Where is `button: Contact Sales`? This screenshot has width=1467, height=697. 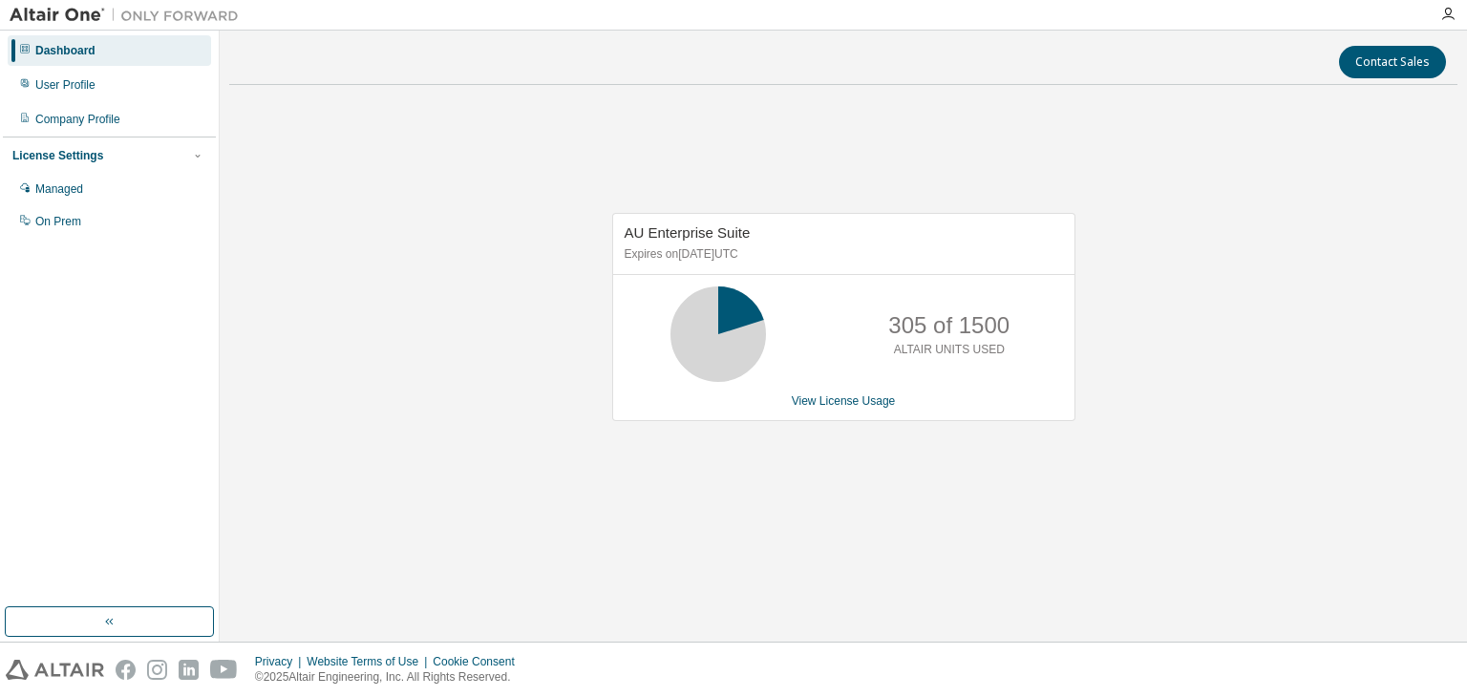 button: Contact Sales is located at coordinates (1392, 62).